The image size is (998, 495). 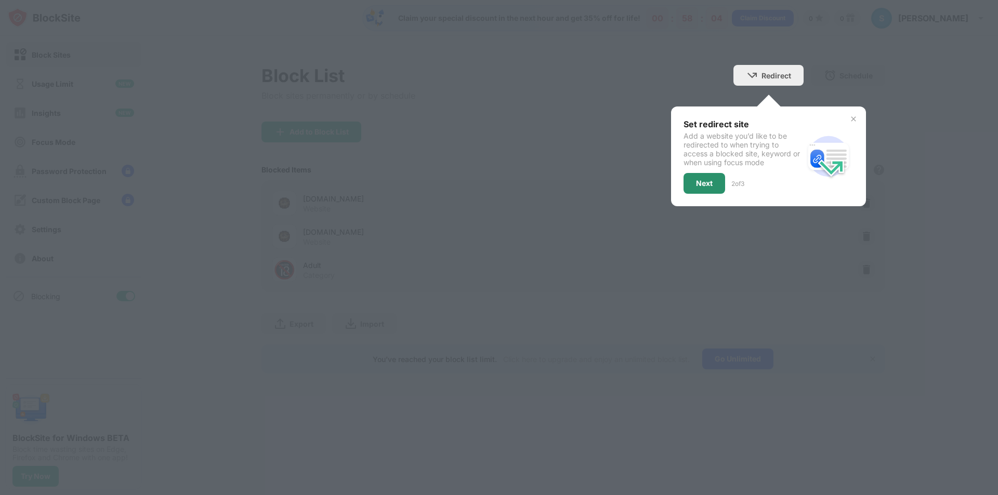 What do you see at coordinates (737, 183) in the screenshot?
I see `div: 2 of 3` at bounding box center [737, 183].